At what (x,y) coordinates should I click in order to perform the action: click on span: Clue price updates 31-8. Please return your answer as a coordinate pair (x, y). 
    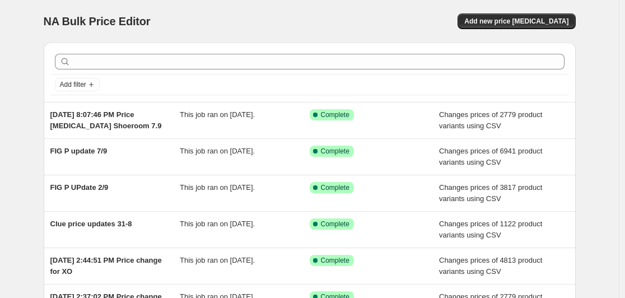
    Looking at the image, I should click on (91, 223).